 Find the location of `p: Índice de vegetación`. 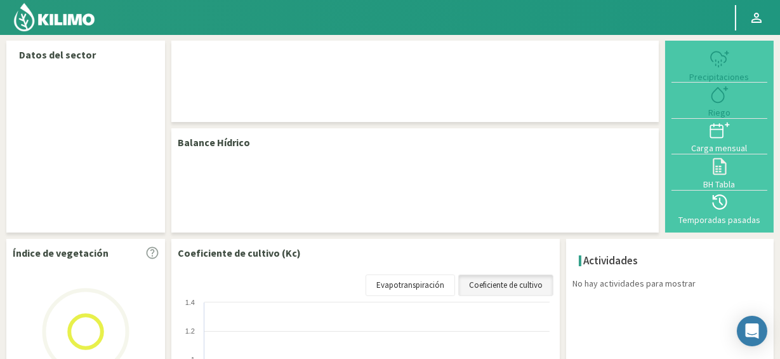

p: Índice de vegetación is located at coordinates (60, 253).